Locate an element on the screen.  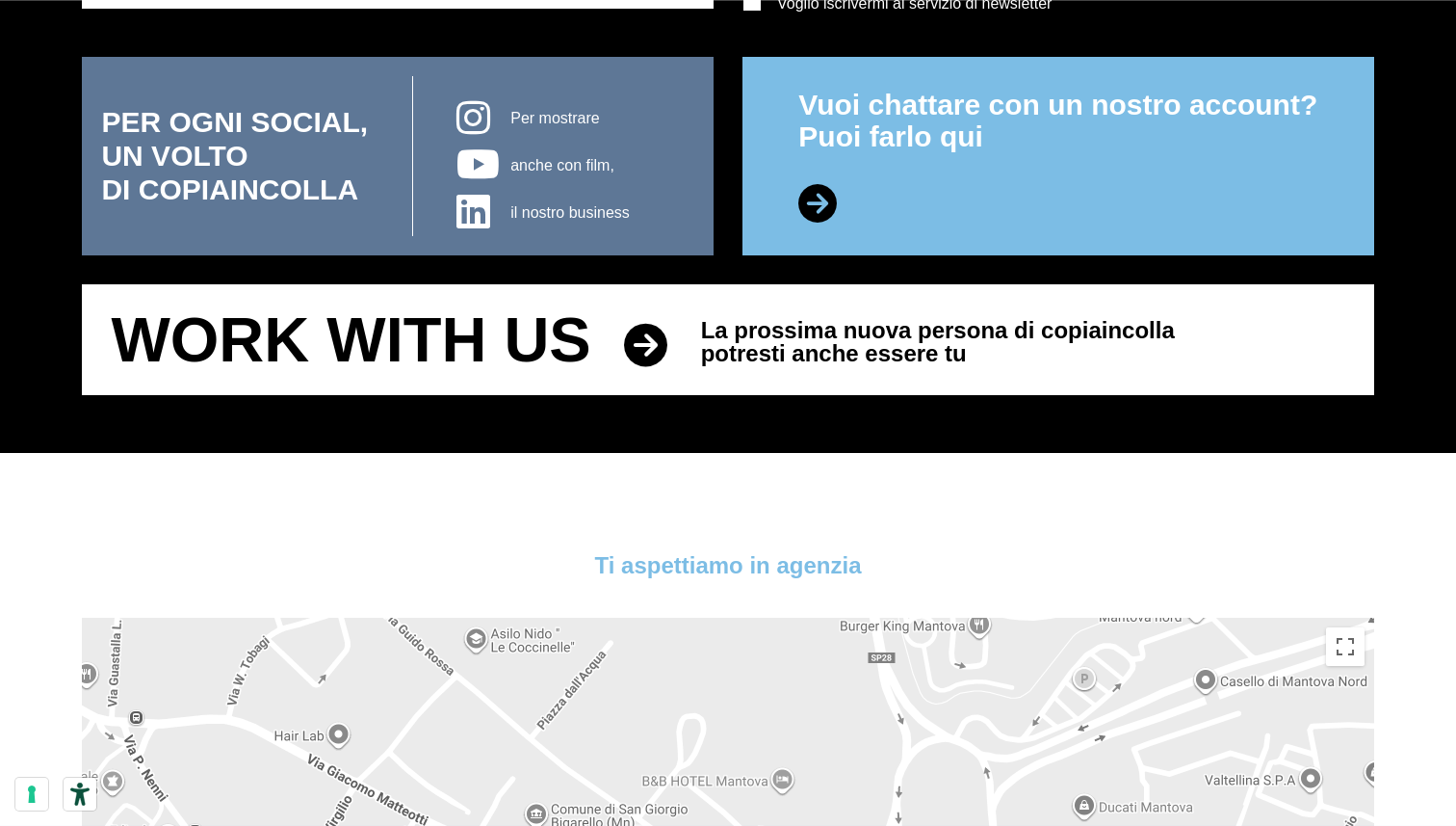
span: Work with us is located at coordinates (351, 339).